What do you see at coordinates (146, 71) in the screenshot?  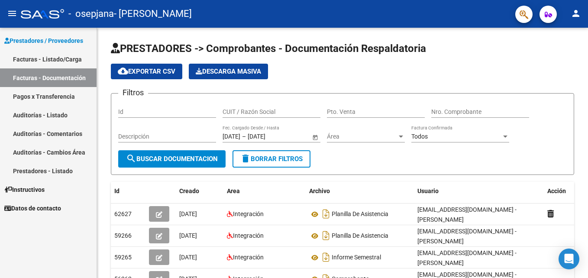 I see `button: Exportar CSV` at bounding box center [146, 71].